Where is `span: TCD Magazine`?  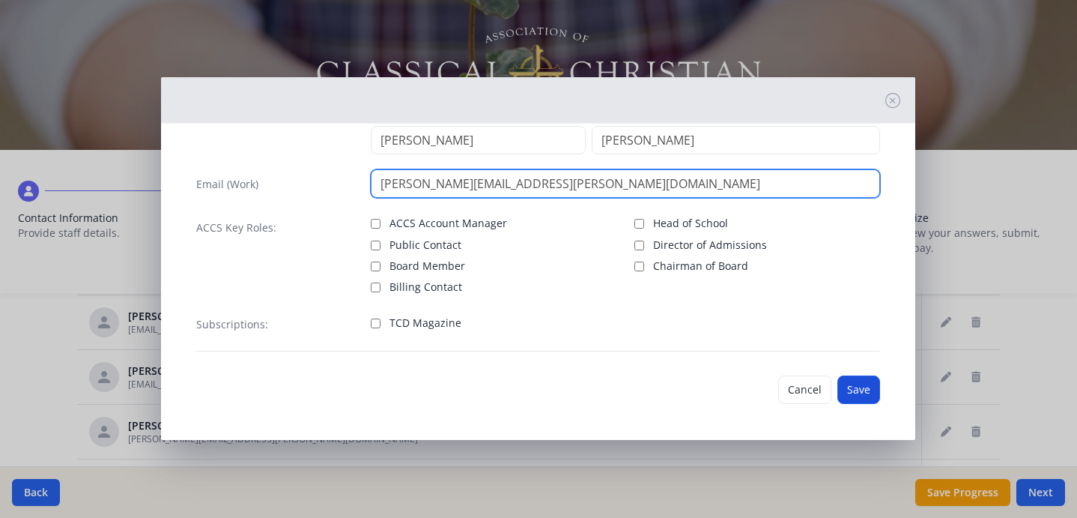
span: TCD Magazine is located at coordinates (426, 323).